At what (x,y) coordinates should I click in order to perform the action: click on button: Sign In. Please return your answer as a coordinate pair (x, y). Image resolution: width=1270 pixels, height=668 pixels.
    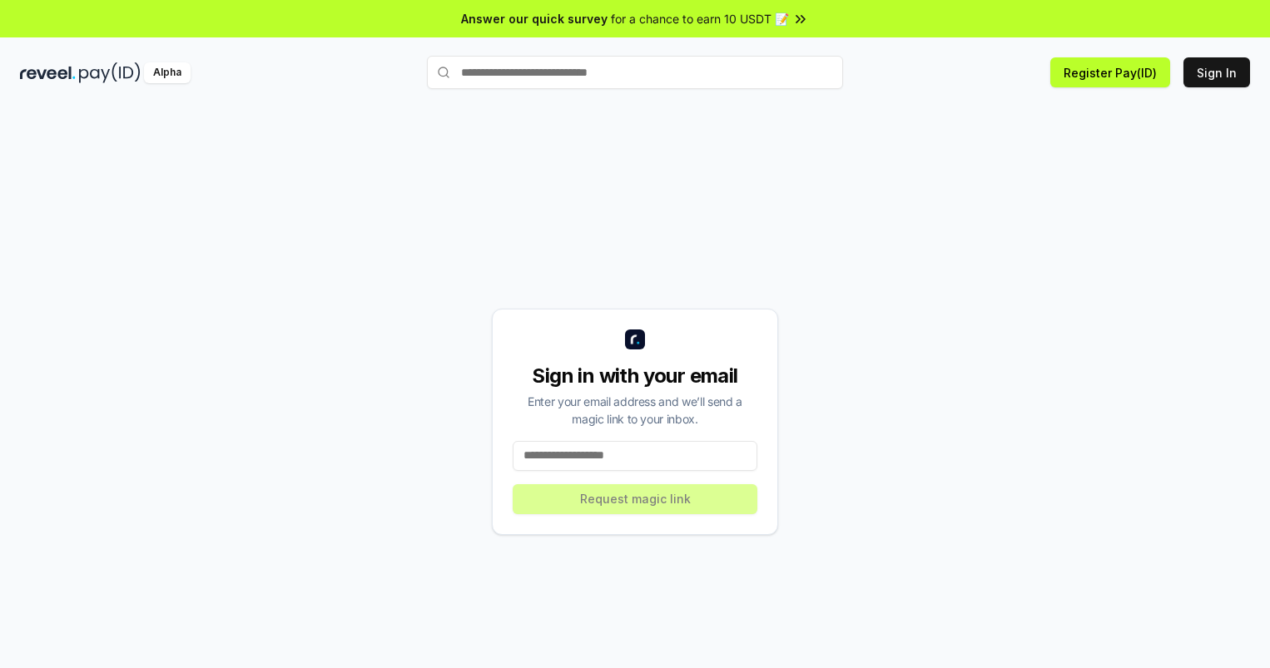
    Looking at the image, I should click on (1217, 72).